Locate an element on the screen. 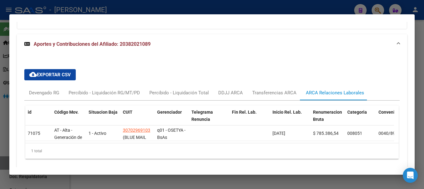 This screenshot has width=424, height=189. div: 1 total is located at coordinates (212, 151).